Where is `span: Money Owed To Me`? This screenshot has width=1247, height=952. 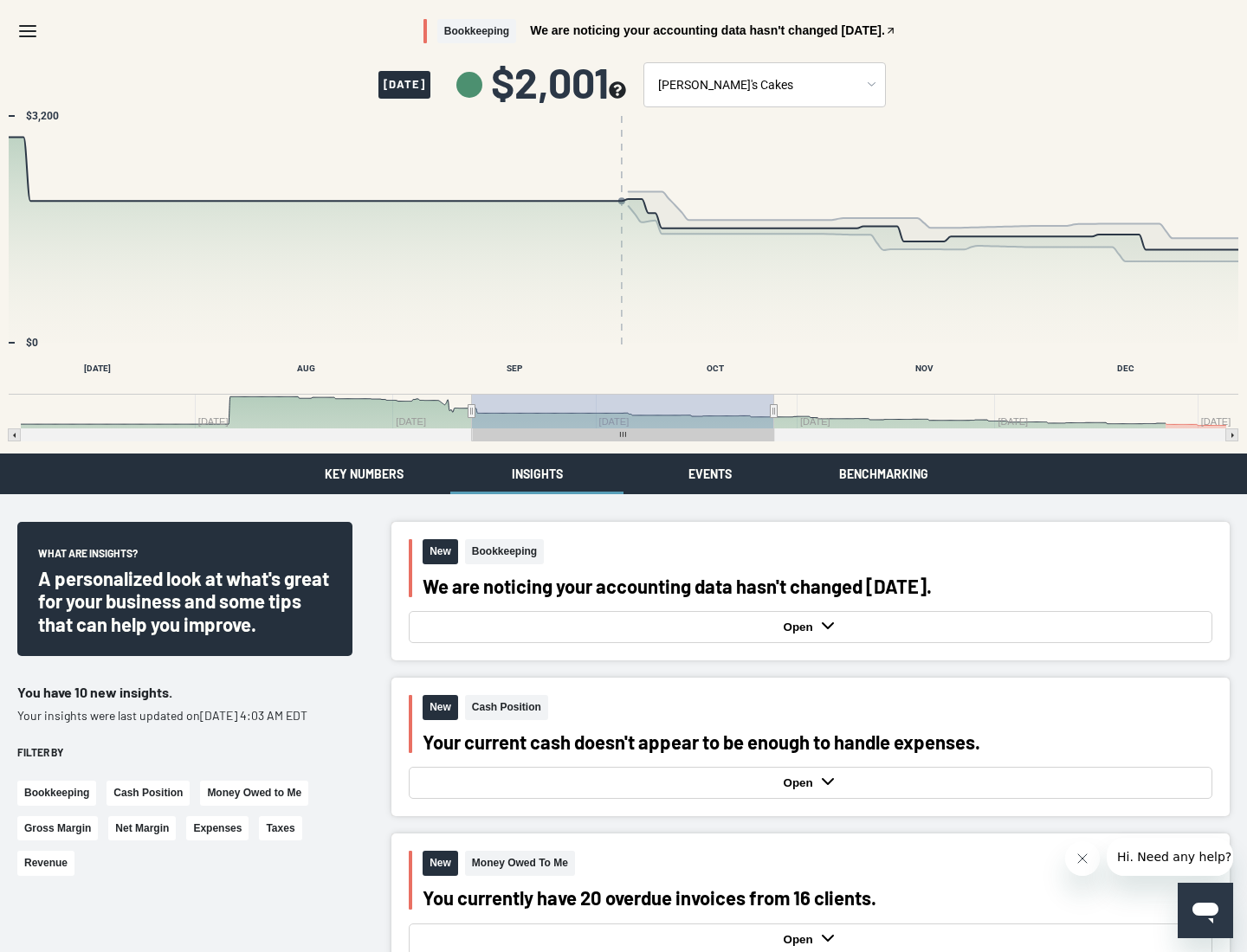 span: Money Owed To Me is located at coordinates (520, 863).